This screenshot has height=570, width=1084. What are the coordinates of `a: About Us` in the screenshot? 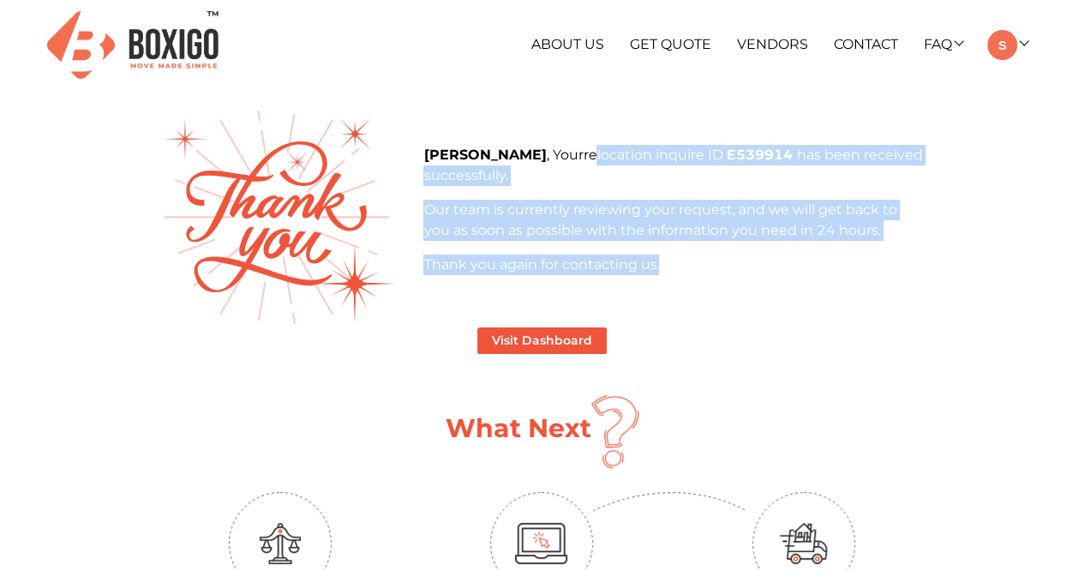 It's located at (567, 44).